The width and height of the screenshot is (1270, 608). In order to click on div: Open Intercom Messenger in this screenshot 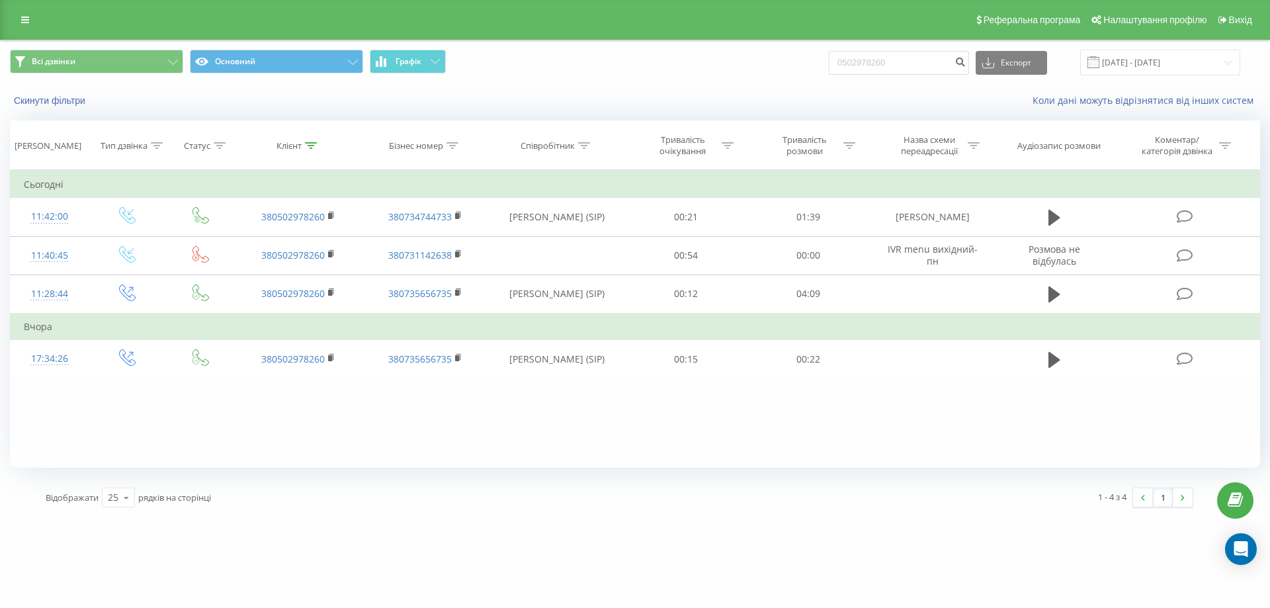, I will do `click(1241, 549)`.